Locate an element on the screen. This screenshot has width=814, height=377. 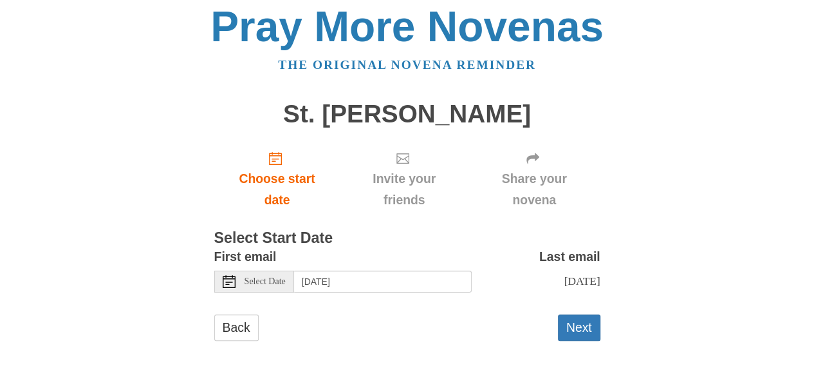
span: Invite your friends is located at coordinates (404, 189).